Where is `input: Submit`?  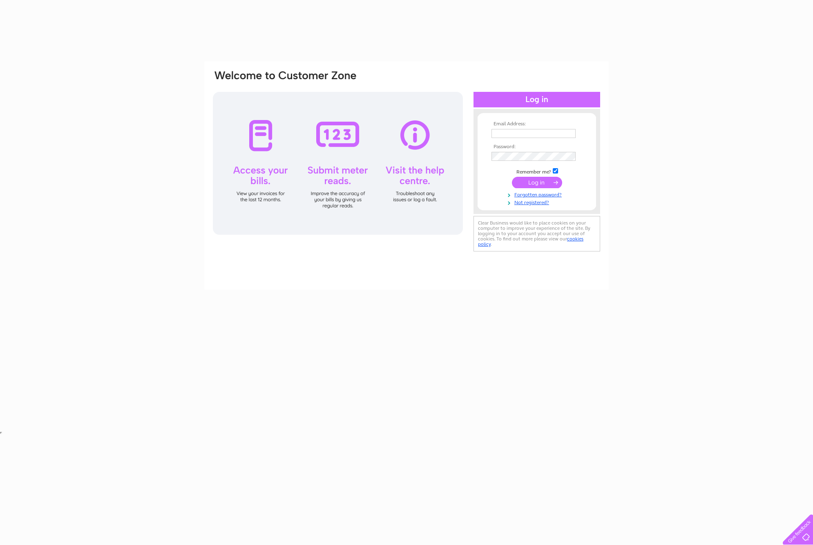 input: Submit is located at coordinates (537, 183).